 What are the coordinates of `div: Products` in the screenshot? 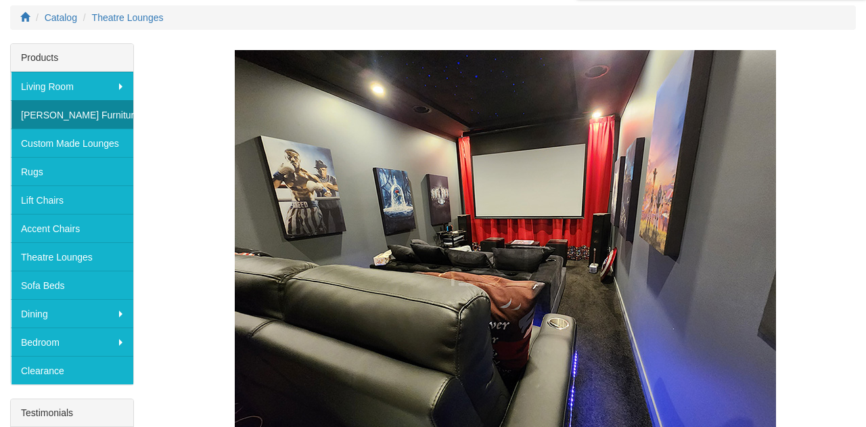 It's located at (72, 58).